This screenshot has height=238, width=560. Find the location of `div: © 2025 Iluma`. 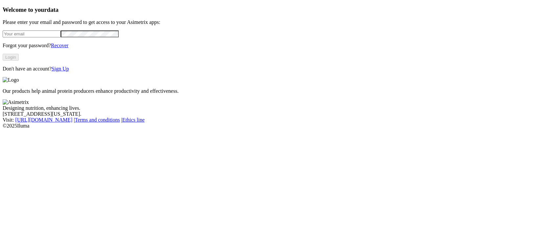

div: © 2025 Iluma is located at coordinates (280, 126).